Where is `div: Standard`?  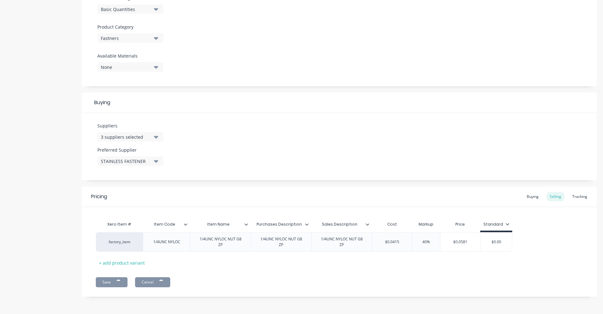
div: Standard is located at coordinates (496, 224).